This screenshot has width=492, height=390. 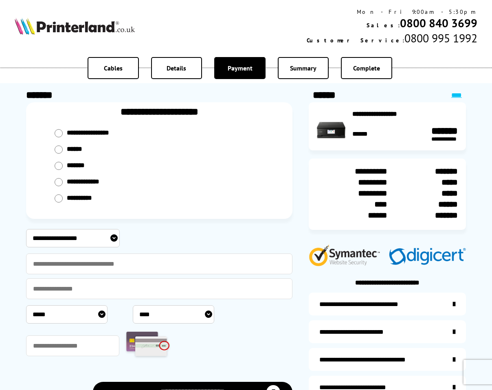 I want to click on a: 0800 840 3699, so click(x=439, y=23).